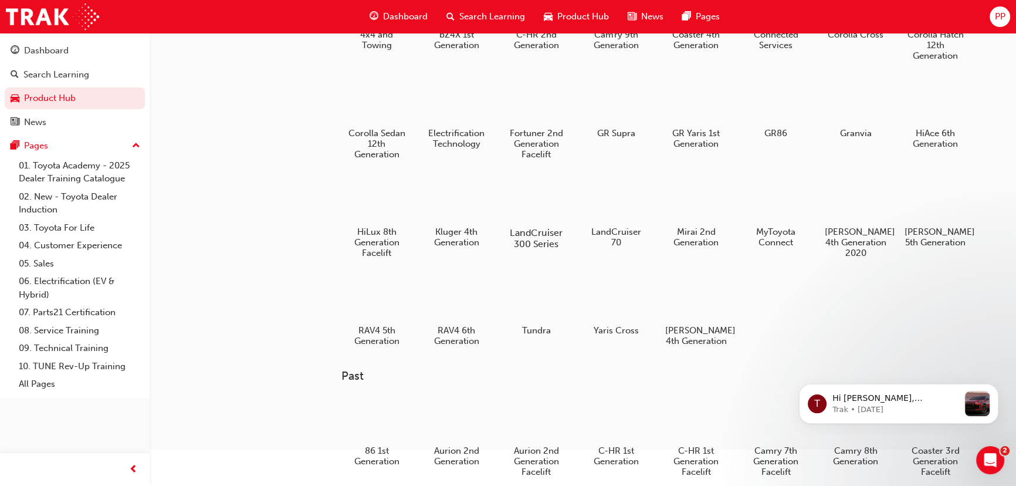 This screenshot has height=486, width=1016. Describe the element at coordinates (79, 245) in the screenshot. I see `a: 04. Customer Experience` at that location.